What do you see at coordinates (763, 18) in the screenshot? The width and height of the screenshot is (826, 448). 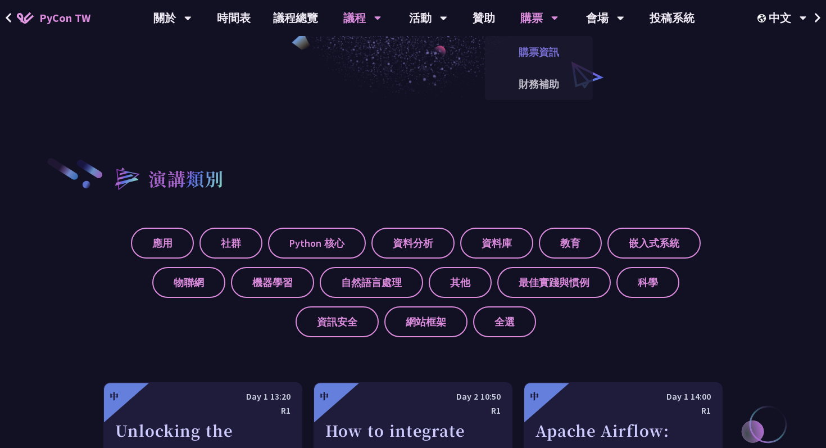 I see `img: Locale Icon` at bounding box center [763, 18].